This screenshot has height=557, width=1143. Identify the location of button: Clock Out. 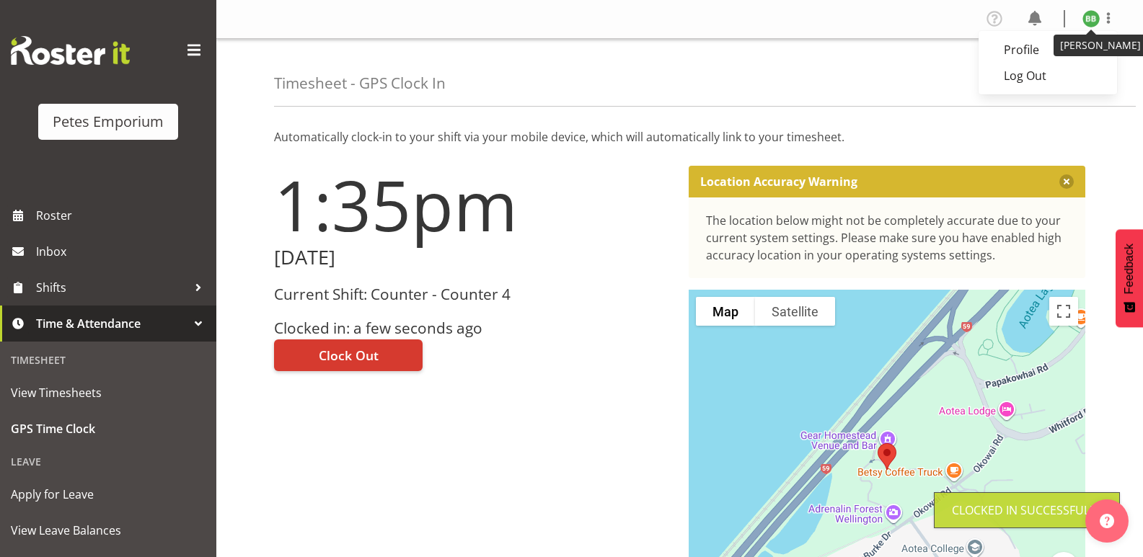
(348, 355).